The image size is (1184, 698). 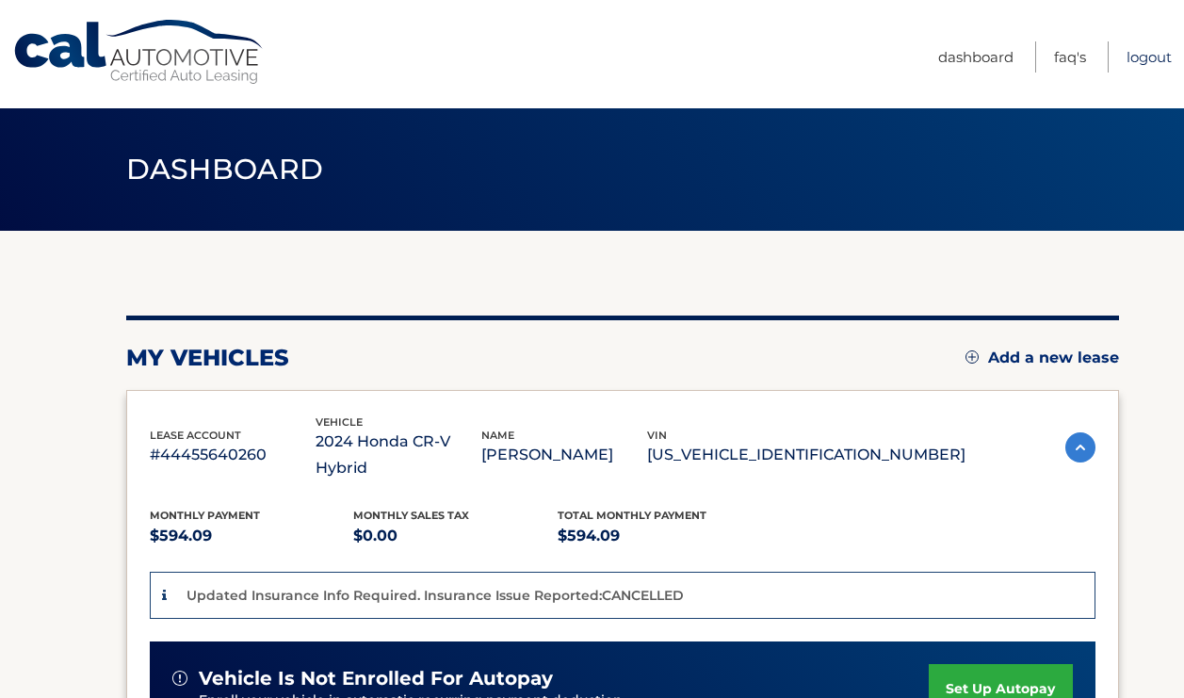 What do you see at coordinates (233, 455) in the screenshot?
I see `p: #44455640260` at bounding box center [233, 455].